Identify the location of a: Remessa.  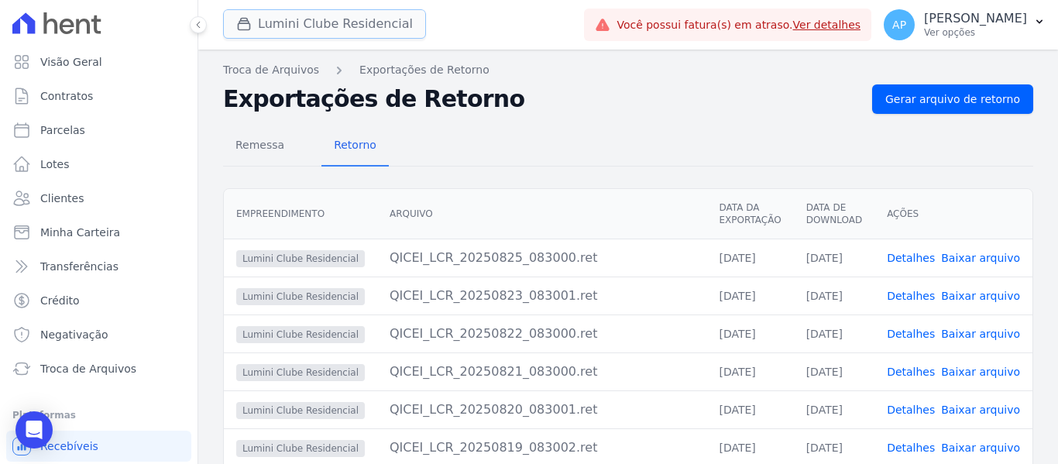
(259, 146).